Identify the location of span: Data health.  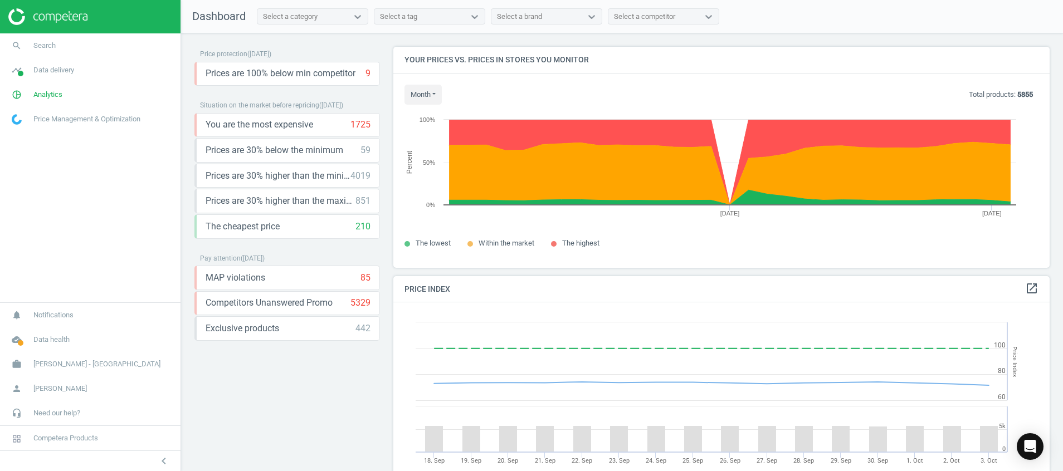
(51, 340).